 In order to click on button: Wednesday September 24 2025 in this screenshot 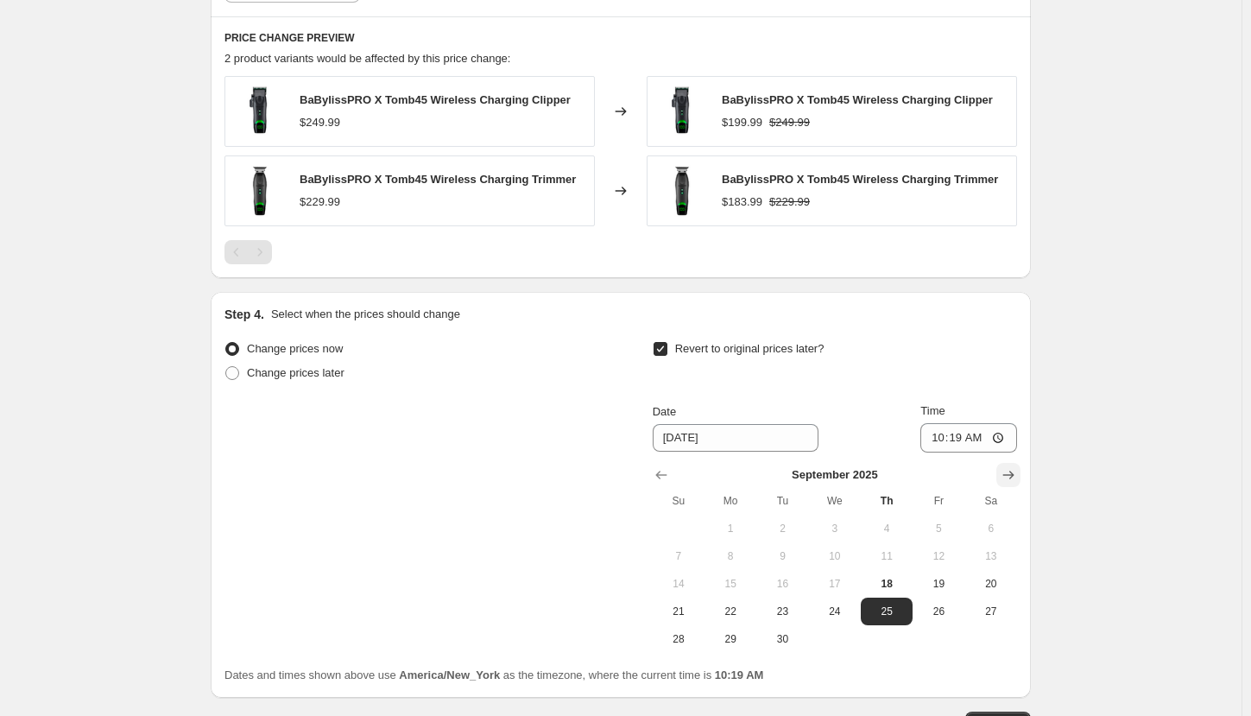, I will do `click(835, 611)`.